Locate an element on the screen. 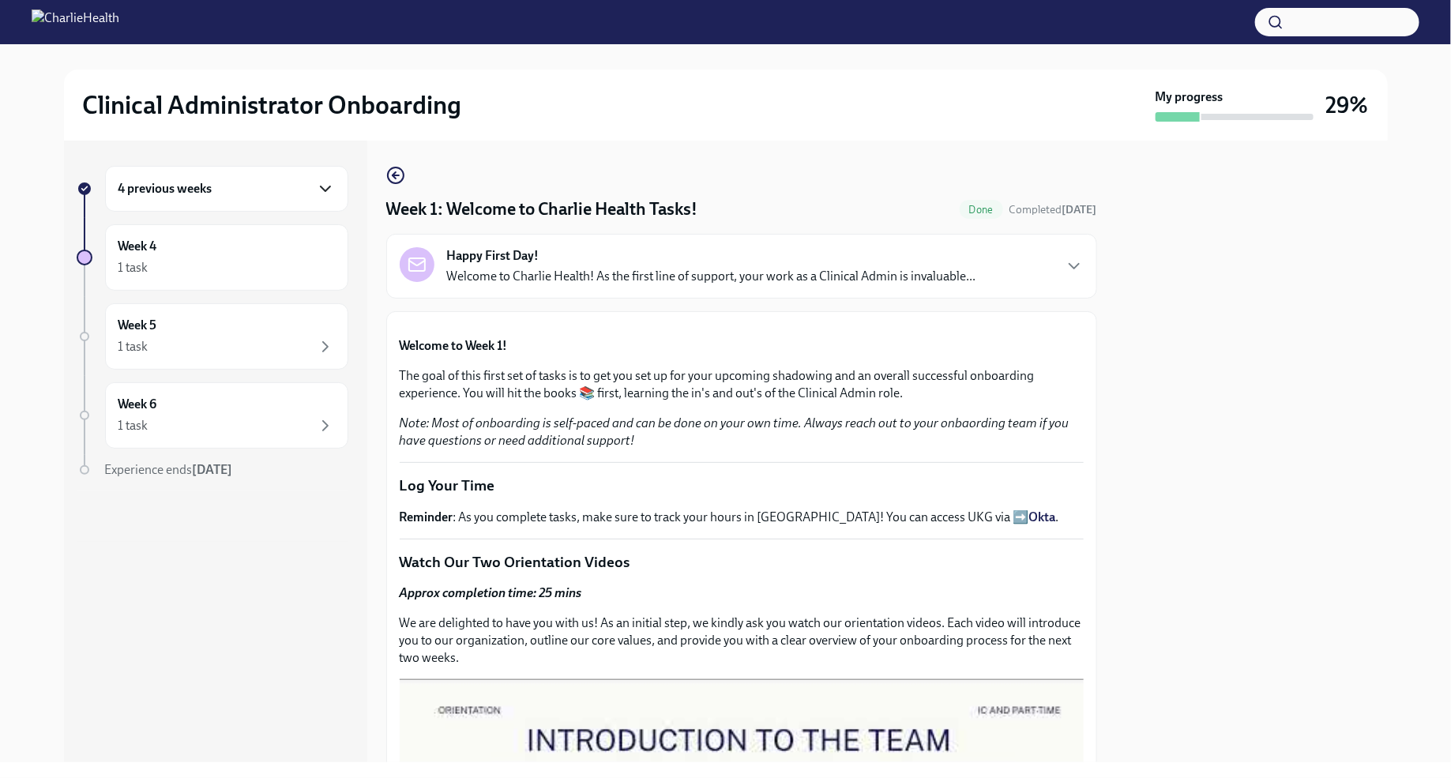  a: Week 51 task is located at coordinates (213, 337).